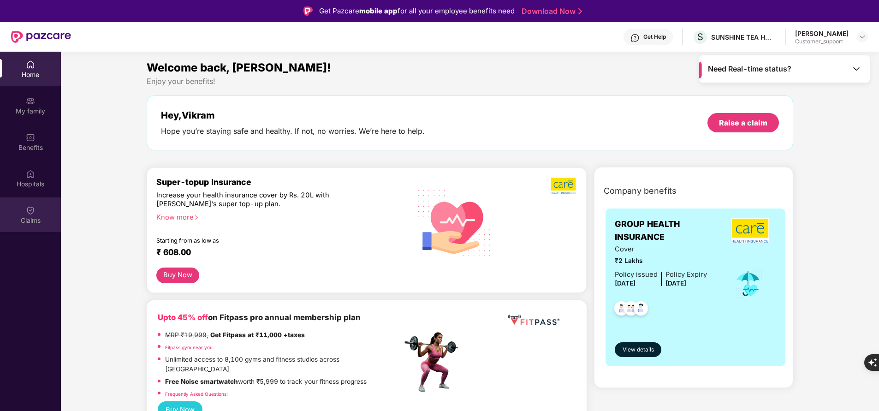 The image size is (879, 411). What do you see at coordinates (30, 174) in the screenshot?
I see `img: svg+xml;base64,PHN2ZyBpZD0iSG9zcGl0YWxzIiB4bWxucz0iaHR0cDovL3d3dy53My5vcmcvMjAwMC9zdmciIHdpZHRoPS...` at bounding box center [30, 174].